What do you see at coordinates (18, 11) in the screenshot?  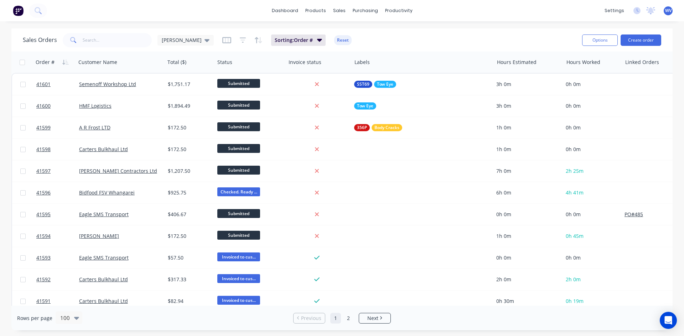 I see `img: Factory` at bounding box center [18, 11].